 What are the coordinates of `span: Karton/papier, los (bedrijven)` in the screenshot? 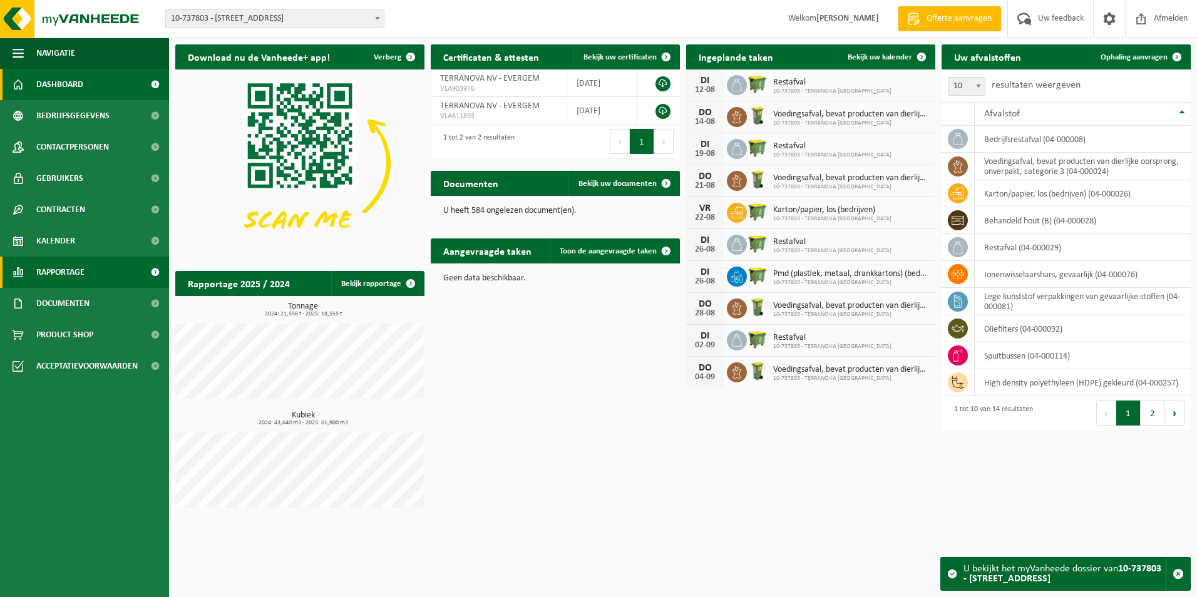 It's located at (832, 210).